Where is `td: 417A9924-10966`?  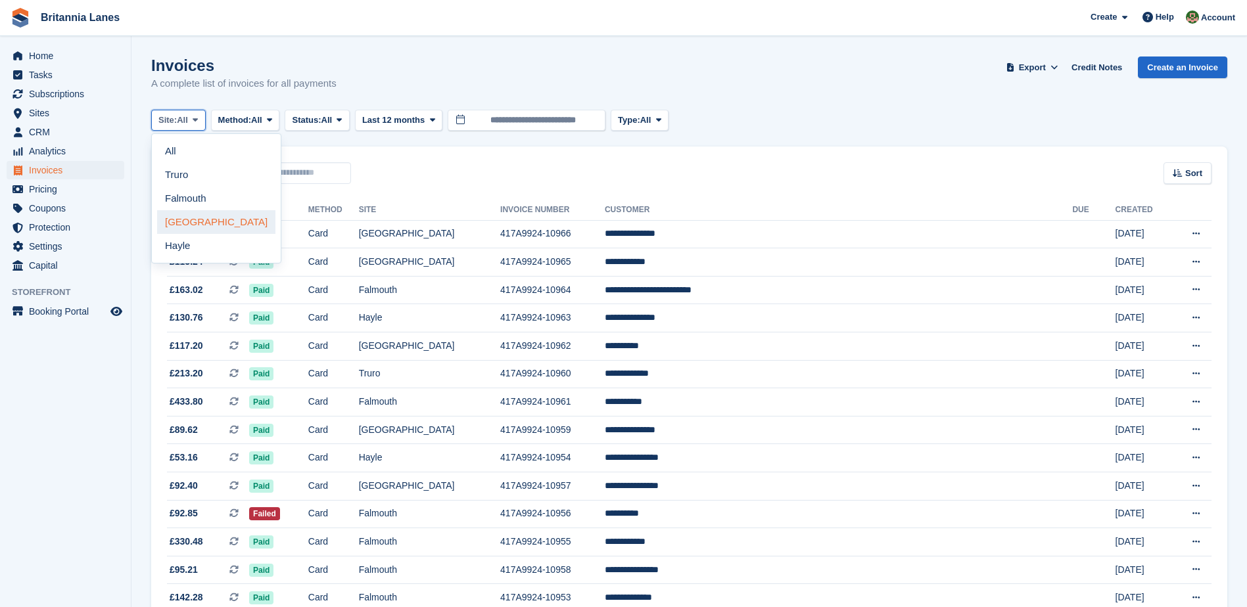
td: 417A9924-10966 is located at coordinates (552, 234).